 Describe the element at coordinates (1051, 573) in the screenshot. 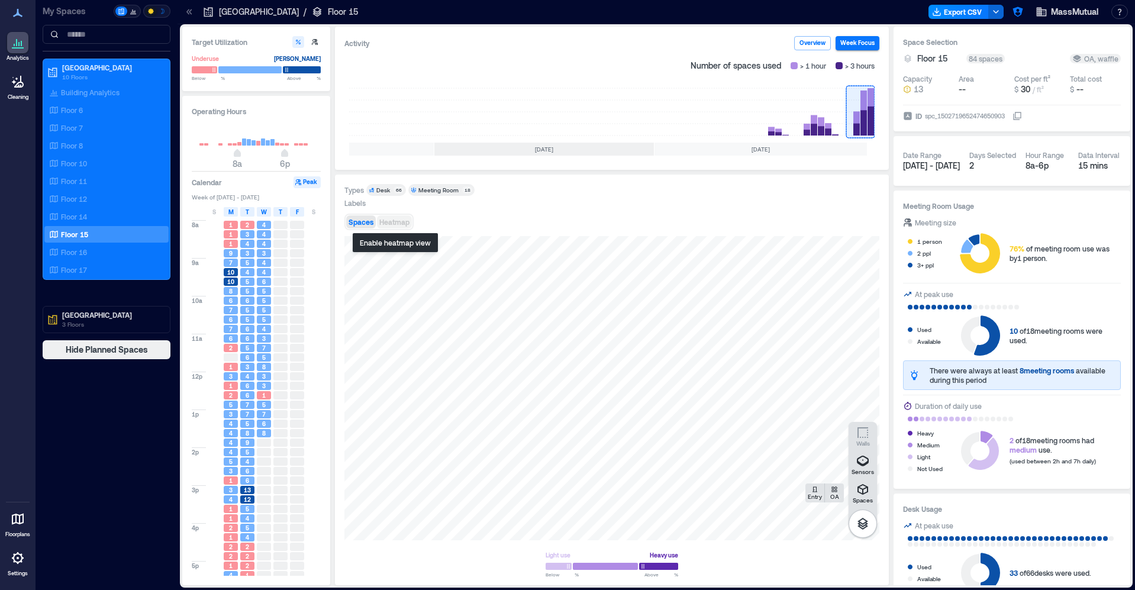

I see `div: of 66 desks were used.` at that location.